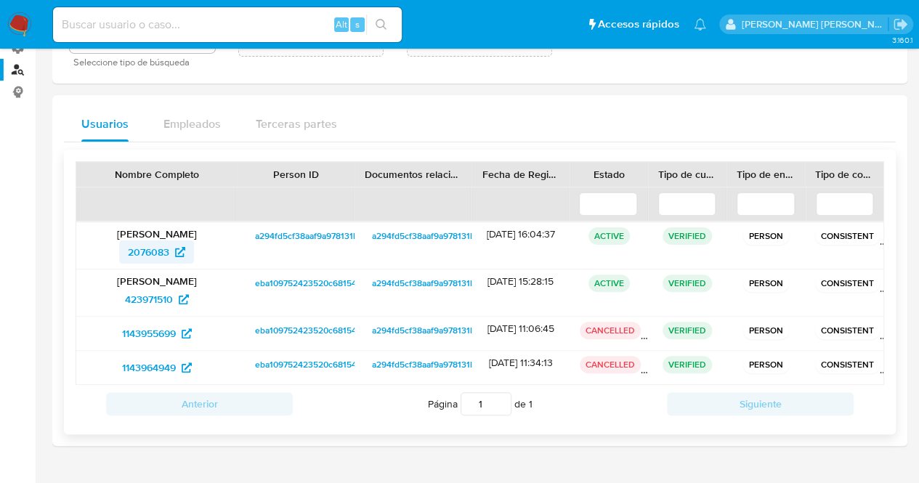 Image resolution: width=919 pixels, height=483 pixels. I want to click on span: 3.160.1, so click(902, 40).